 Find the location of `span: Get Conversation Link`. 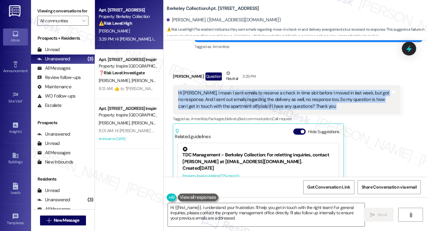

span: Get Conversation Link is located at coordinates (329, 187).